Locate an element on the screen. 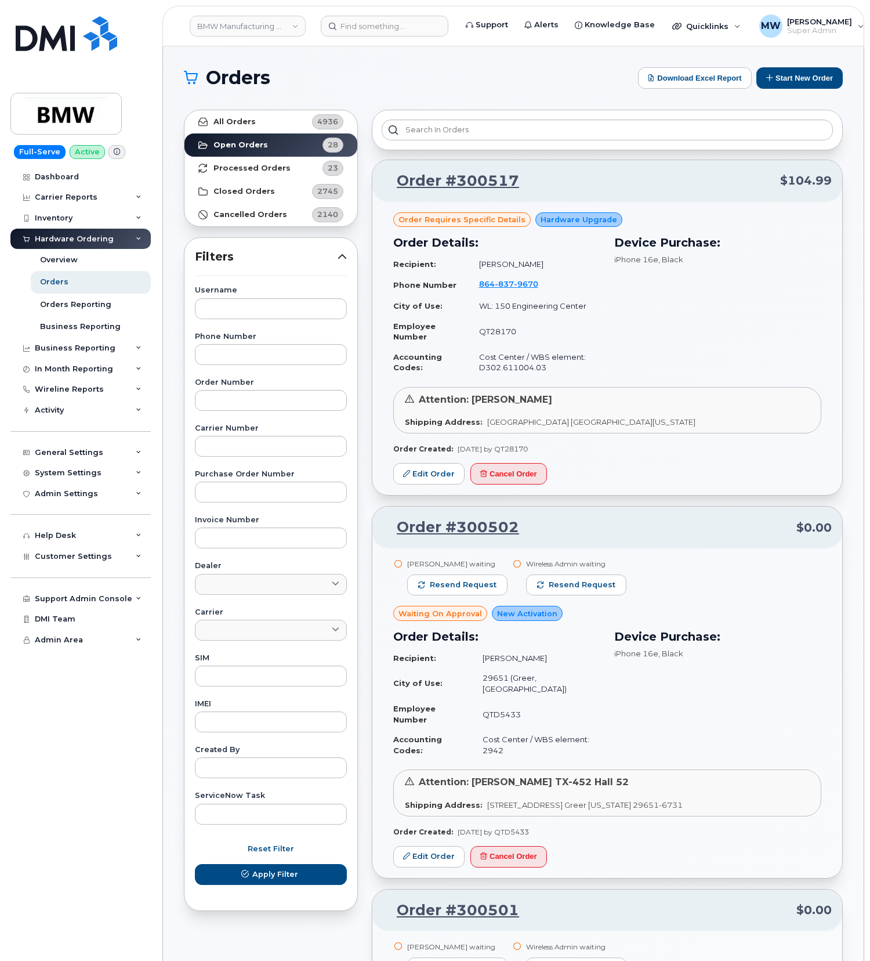 This screenshot has width=870, height=961. label: Username is located at coordinates (271, 290).